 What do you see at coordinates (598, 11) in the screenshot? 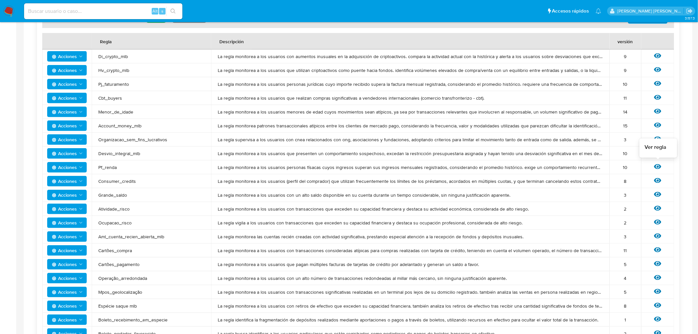
I see `a: Notificaciones` at bounding box center [598, 11].